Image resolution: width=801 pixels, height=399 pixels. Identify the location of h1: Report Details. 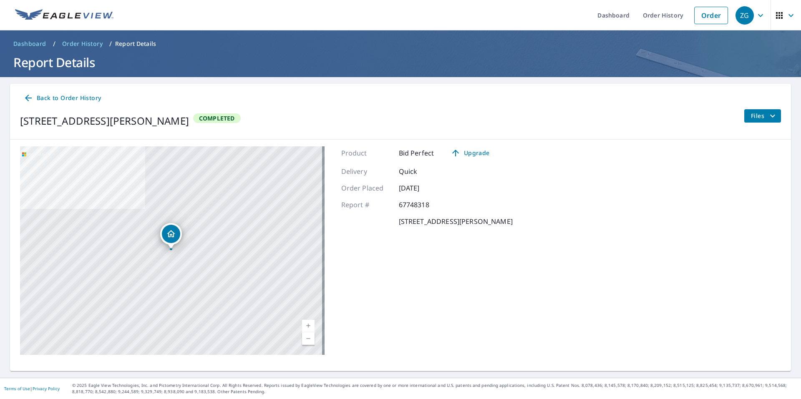
(401, 62).